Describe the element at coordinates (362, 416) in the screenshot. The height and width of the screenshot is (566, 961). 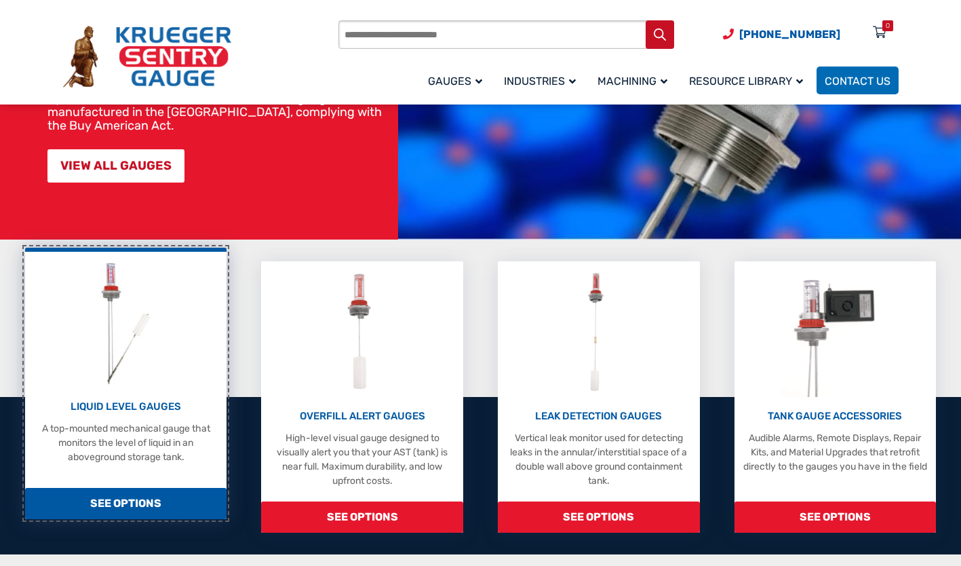
I see `p: OVERFILL ALERT GAUGES` at that location.